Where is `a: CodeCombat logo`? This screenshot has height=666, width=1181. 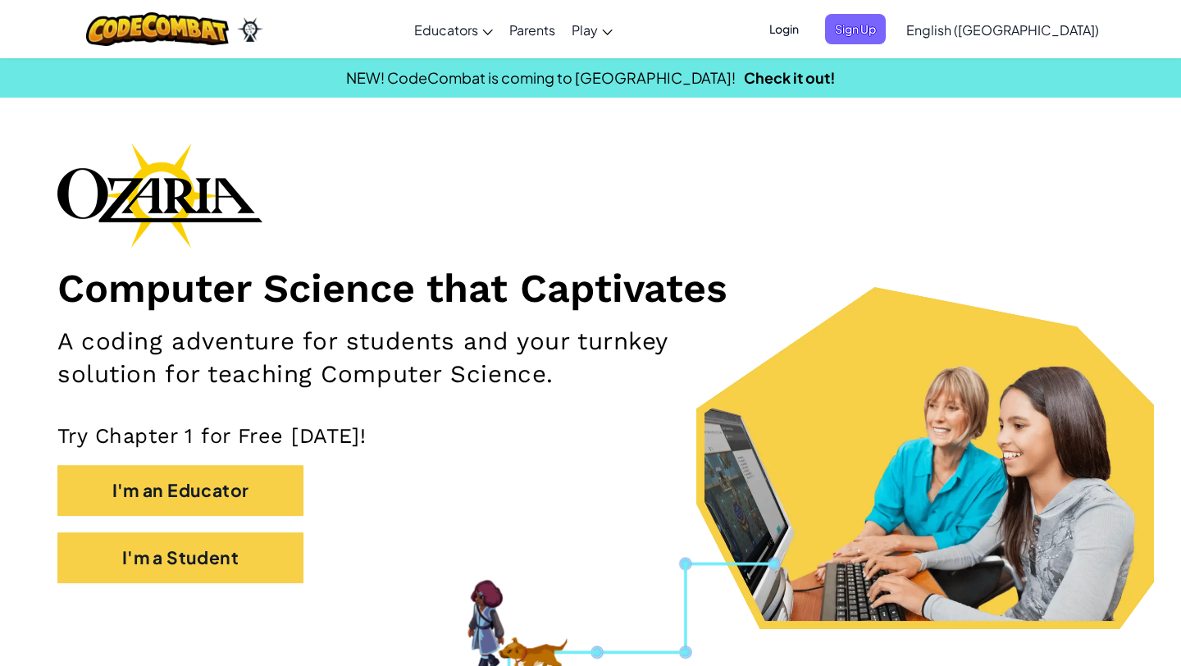 a: CodeCombat logo is located at coordinates (157, 29).